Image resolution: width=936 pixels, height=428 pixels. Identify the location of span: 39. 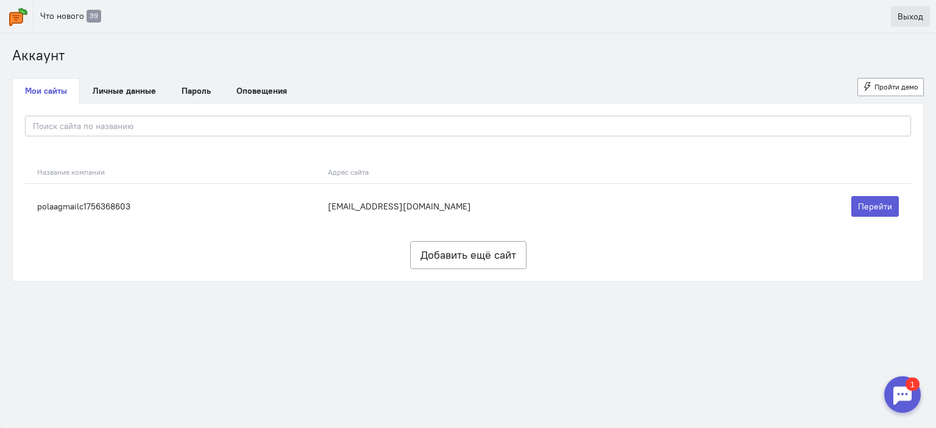
(94, 16).